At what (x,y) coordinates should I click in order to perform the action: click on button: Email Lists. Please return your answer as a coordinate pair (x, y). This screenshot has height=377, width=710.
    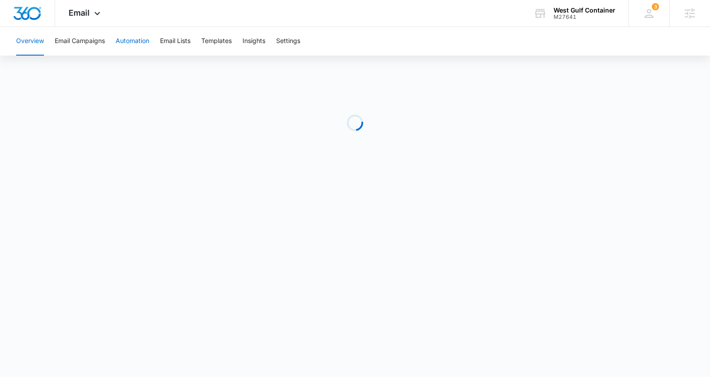
    Looking at the image, I should click on (175, 41).